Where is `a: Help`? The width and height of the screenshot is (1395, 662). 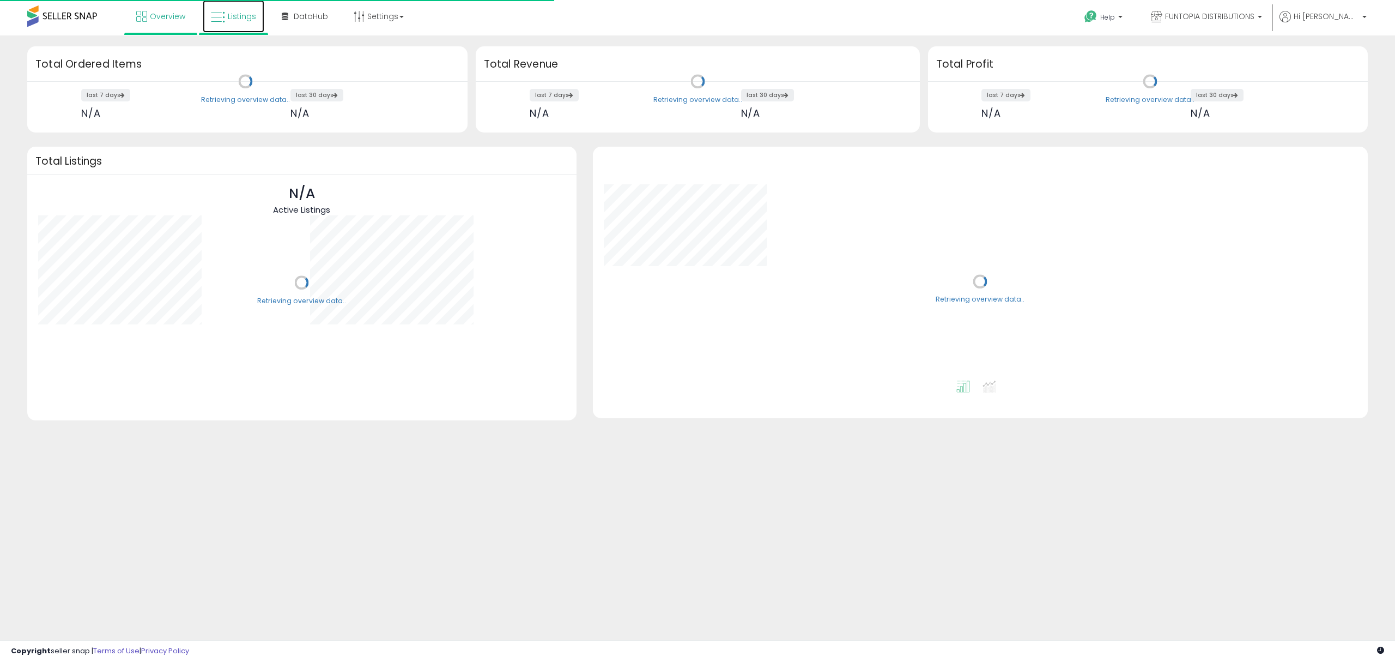 a: Help is located at coordinates (1105, 19).